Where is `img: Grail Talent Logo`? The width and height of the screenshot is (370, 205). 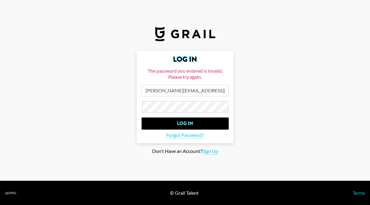
img: Grail Talent Logo is located at coordinates (185, 34).